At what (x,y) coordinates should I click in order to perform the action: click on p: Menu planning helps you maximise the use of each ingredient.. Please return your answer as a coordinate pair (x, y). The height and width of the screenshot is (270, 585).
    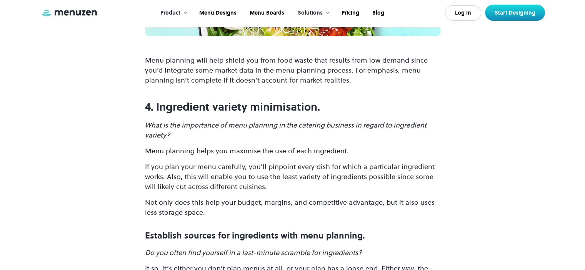
    Looking at the image, I should click on (292, 151).